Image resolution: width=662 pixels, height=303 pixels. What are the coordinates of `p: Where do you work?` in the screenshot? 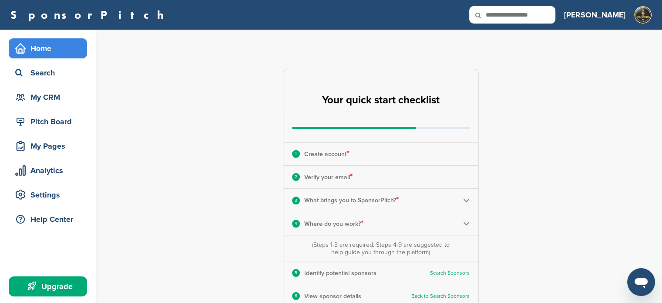 It's located at (334, 223).